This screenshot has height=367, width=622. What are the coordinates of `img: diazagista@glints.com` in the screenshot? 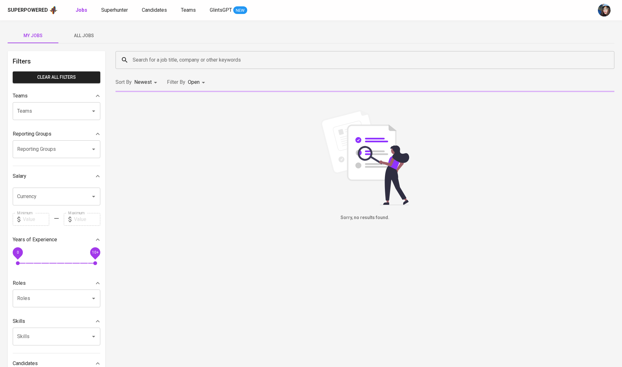 It's located at (604, 10).